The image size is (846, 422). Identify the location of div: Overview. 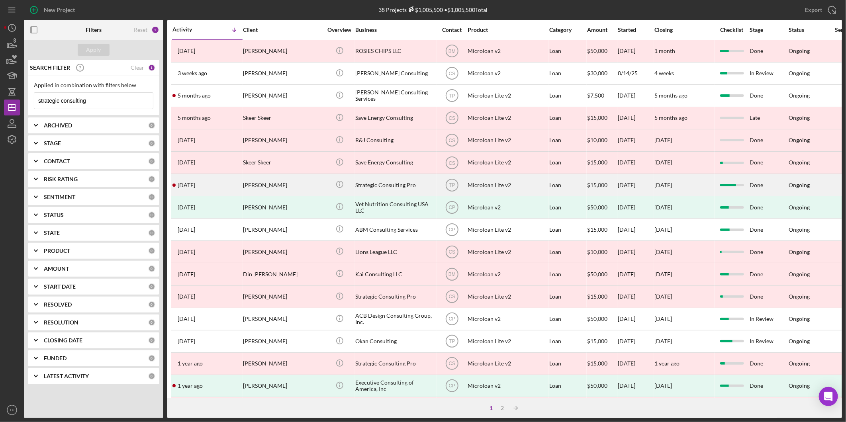
(339, 30).